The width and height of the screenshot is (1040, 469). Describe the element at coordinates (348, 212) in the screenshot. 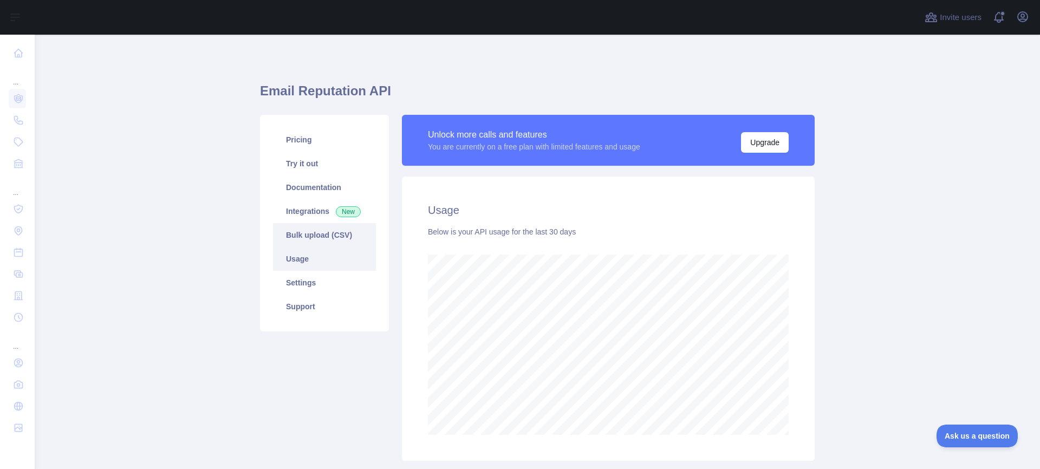

I see `span: New` at that location.